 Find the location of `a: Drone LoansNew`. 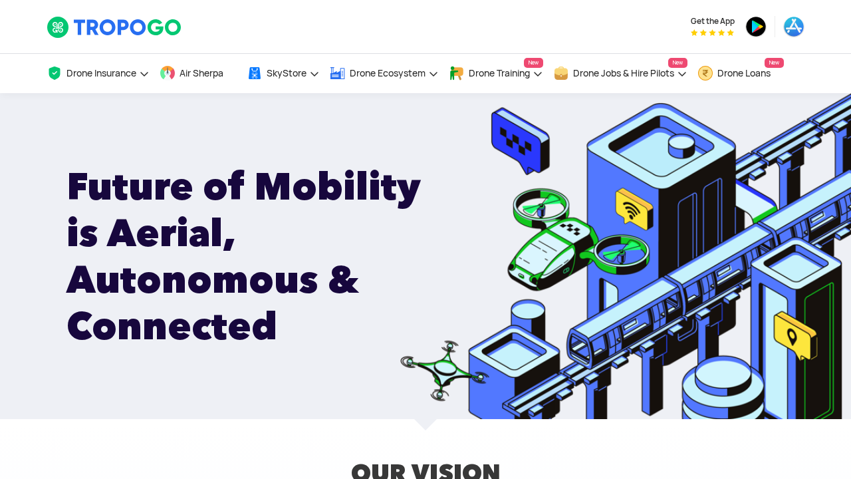

a: Drone LoansNew is located at coordinates (740, 73).